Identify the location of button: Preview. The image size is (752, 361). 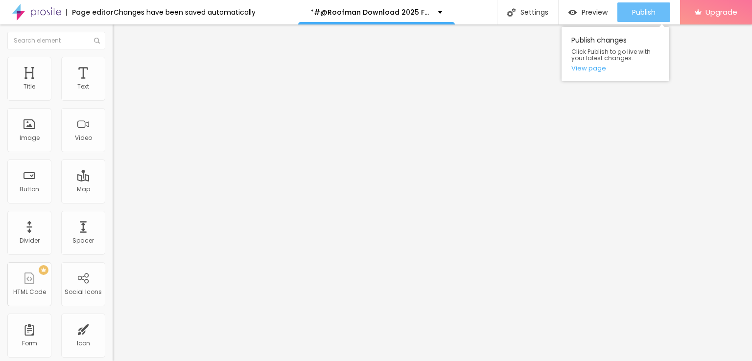
(588, 12).